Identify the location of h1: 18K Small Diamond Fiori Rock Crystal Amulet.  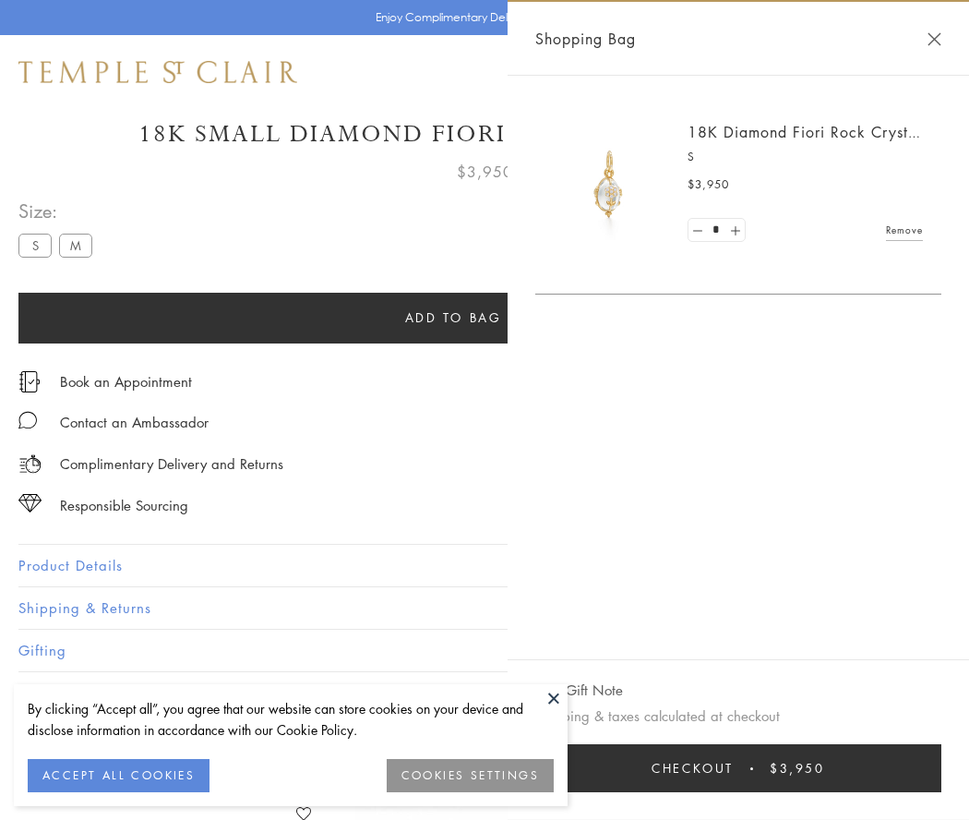
(485, 134).